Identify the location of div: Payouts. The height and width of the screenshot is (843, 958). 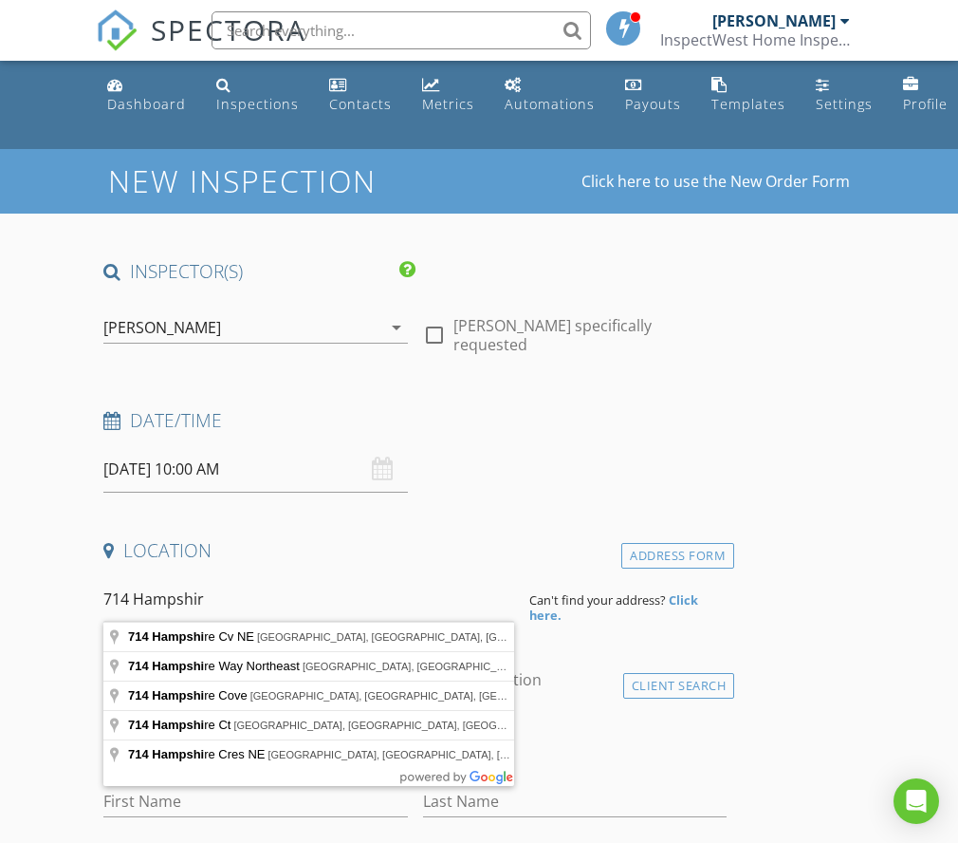
(653, 103).